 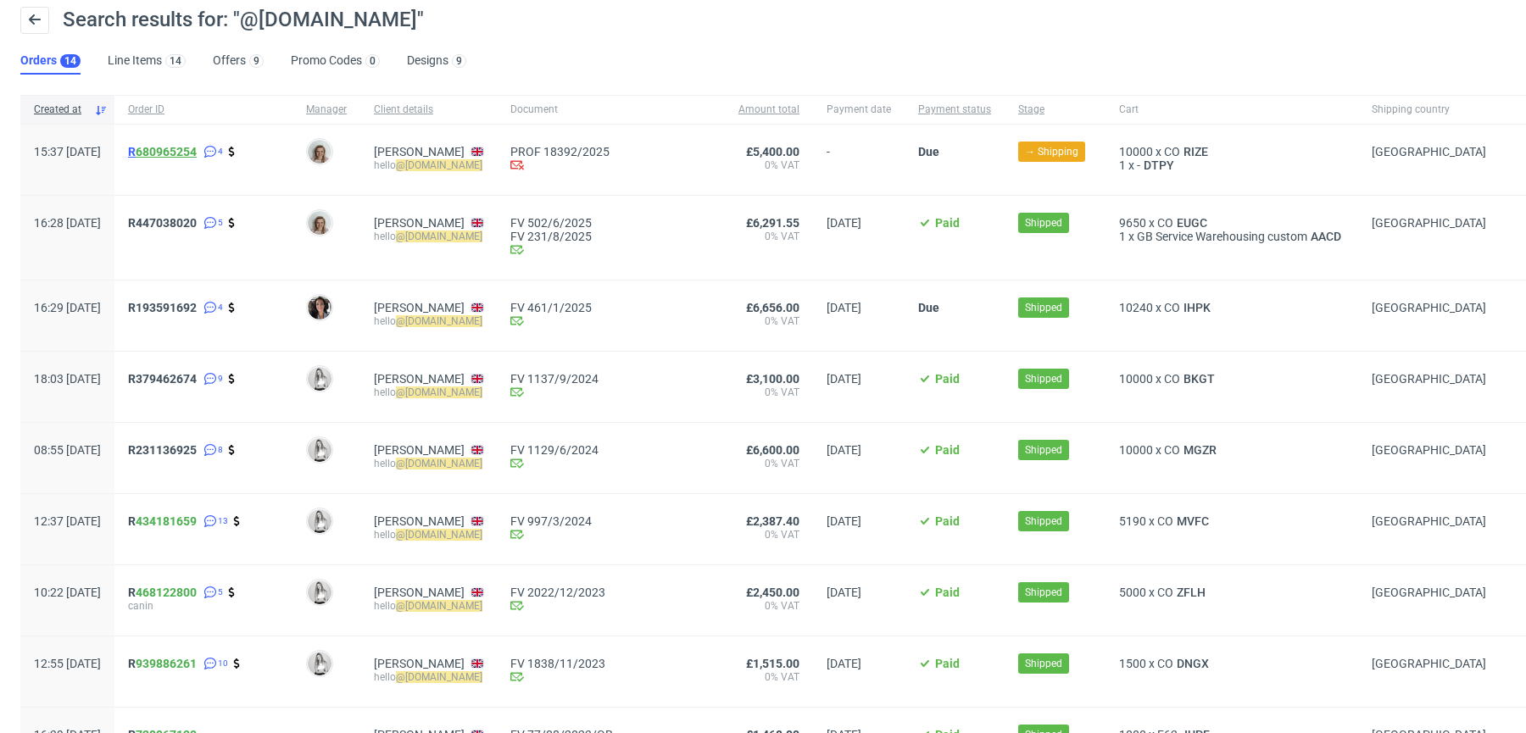 I want to click on a: FV 1838/11/2023, so click(x=610, y=664).